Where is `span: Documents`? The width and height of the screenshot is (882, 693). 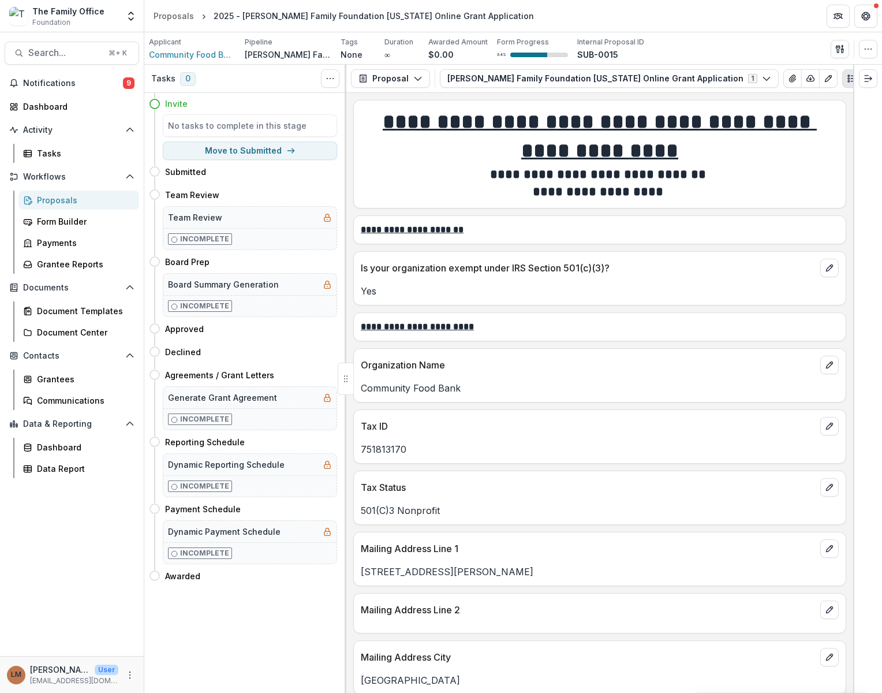 span: Documents is located at coordinates (72, 287).